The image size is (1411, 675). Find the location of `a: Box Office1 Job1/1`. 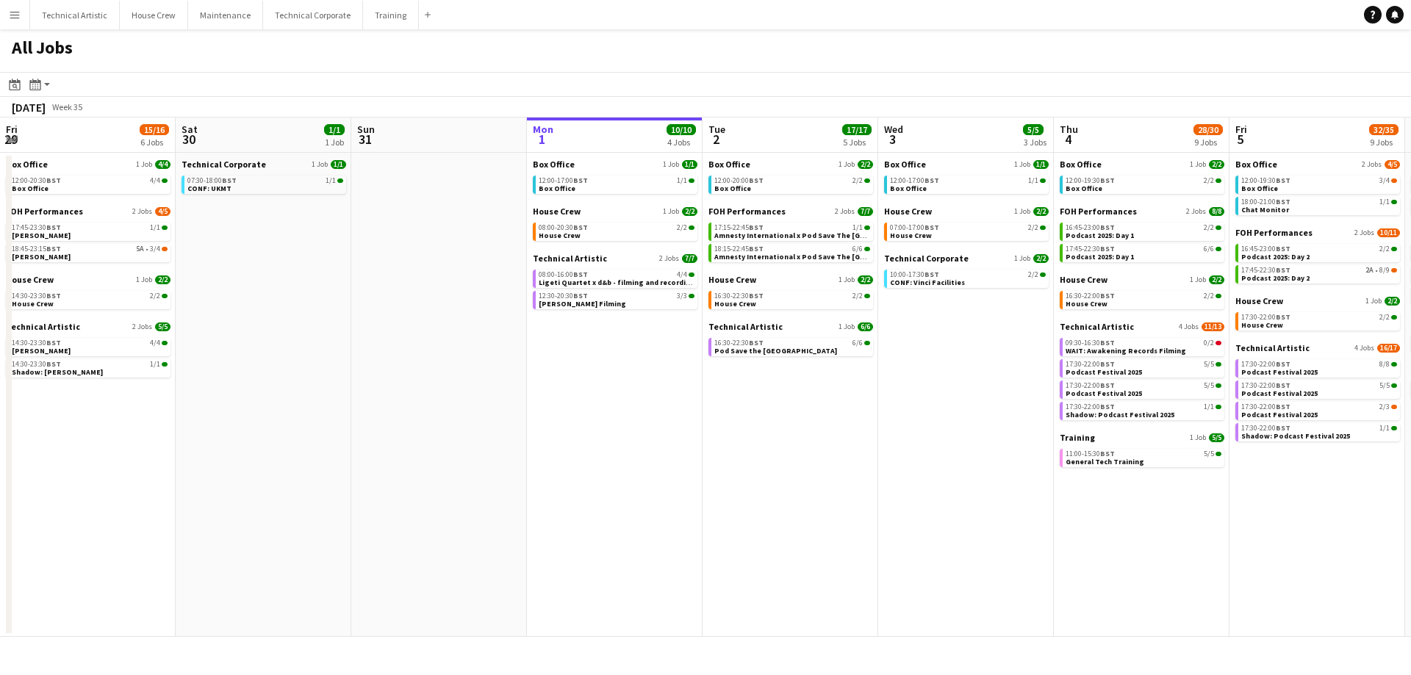

a: Box Office1 Job1/1 is located at coordinates (615, 164).